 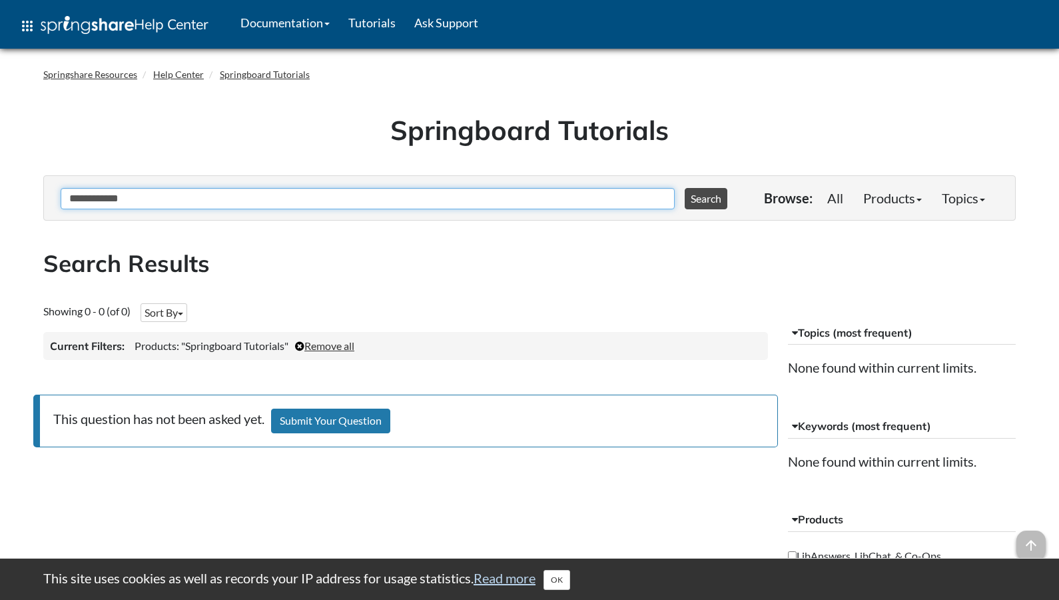 What do you see at coordinates (27, 26) in the screenshot?
I see `span: apps` at bounding box center [27, 26].